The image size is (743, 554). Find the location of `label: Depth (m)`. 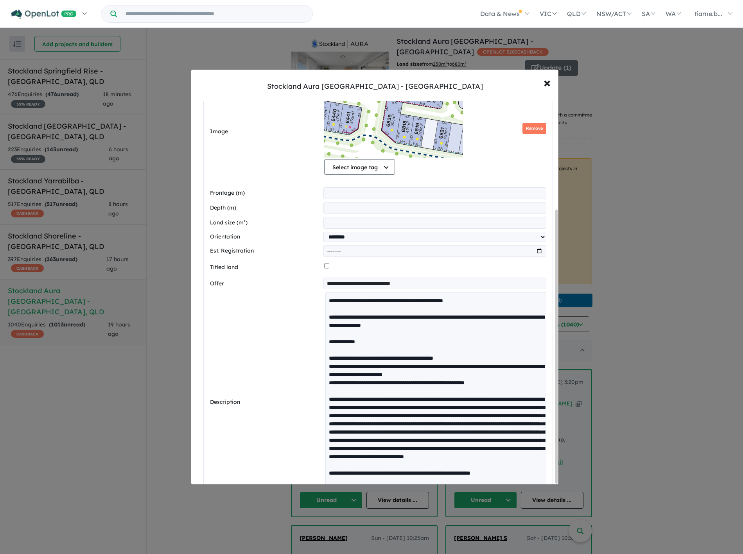

label: Depth (m) is located at coordinates (265, 208).